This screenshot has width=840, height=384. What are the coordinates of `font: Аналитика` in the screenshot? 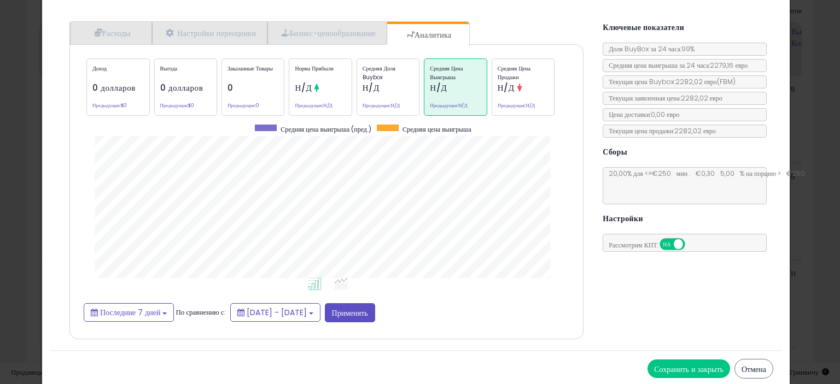 It's located at (432, 35).